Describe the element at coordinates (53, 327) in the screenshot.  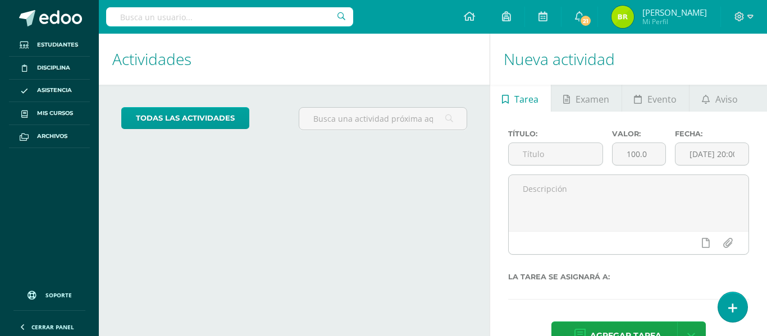
I see `span: Cerrar panel` at that location.